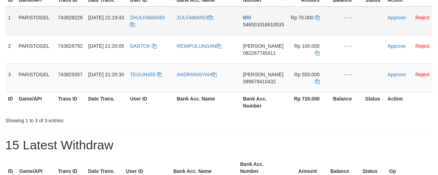 Image resolution: width=438 pixels, height=175 pixels. Describe the element at coordinates (91, 119) in the screenshot. I see `div: Showing 1 to 3 of 3 entries` at that location.